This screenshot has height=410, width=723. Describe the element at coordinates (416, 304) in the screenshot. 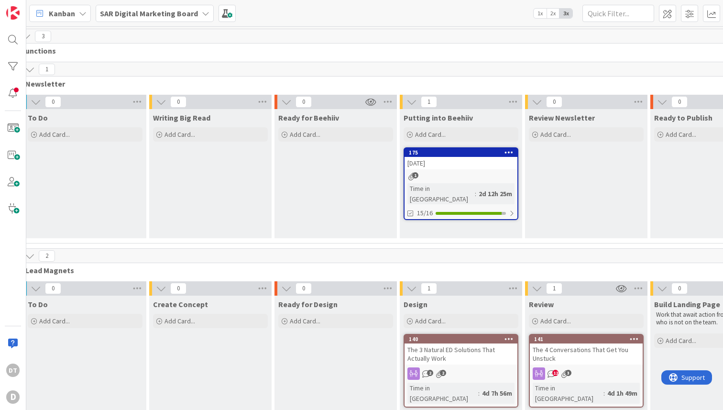

I see `span: Design` at that location.